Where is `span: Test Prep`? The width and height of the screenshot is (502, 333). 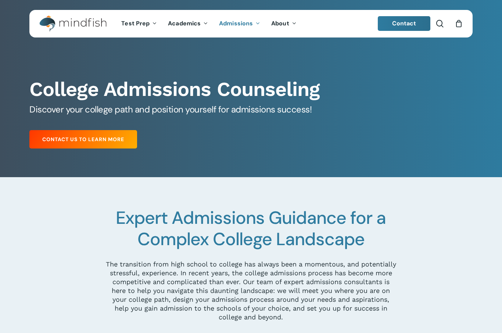 span: Test Prep is located at coordinates (135, 23).